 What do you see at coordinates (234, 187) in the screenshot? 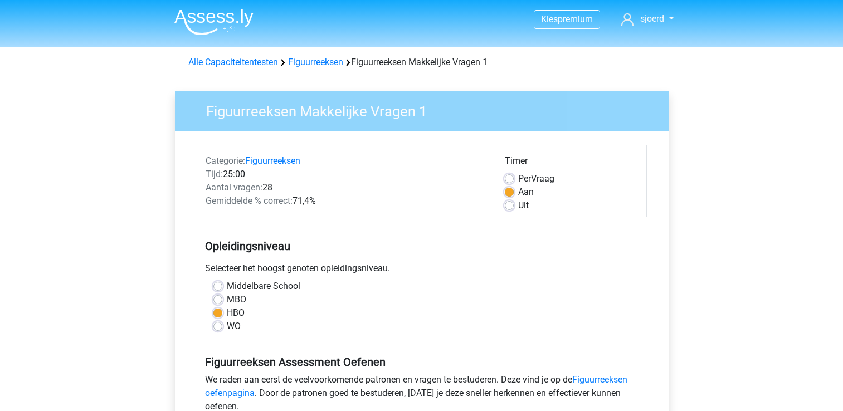
I see `span: Aantal vragen:` at bounding box center [234, 187].